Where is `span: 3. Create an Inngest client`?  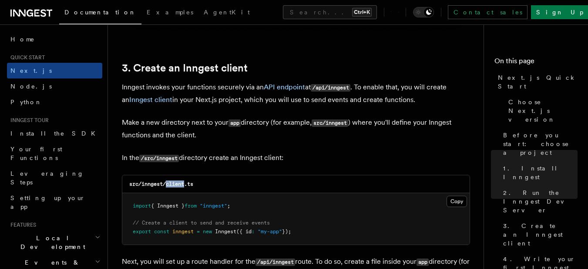
span: 3. Create an Inngest client is located at coordinates (540, 234).